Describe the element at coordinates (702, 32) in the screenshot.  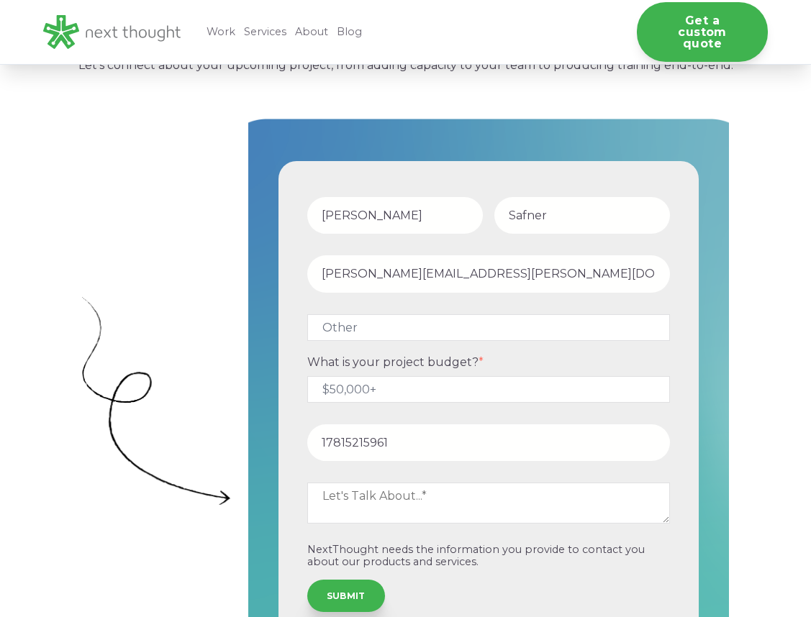
I see `a: Get a custom quote` at that location.